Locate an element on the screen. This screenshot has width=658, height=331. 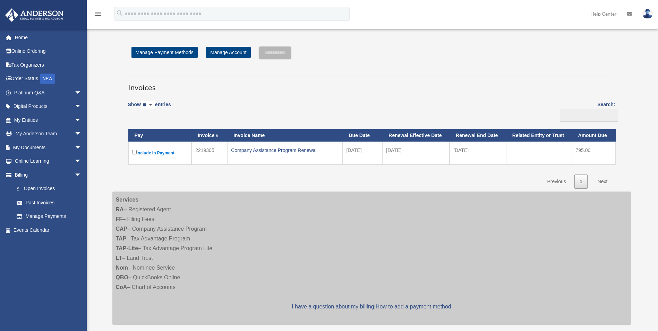
a: My Entitiesarrow_drop_down is located at coordinates (48, 120).